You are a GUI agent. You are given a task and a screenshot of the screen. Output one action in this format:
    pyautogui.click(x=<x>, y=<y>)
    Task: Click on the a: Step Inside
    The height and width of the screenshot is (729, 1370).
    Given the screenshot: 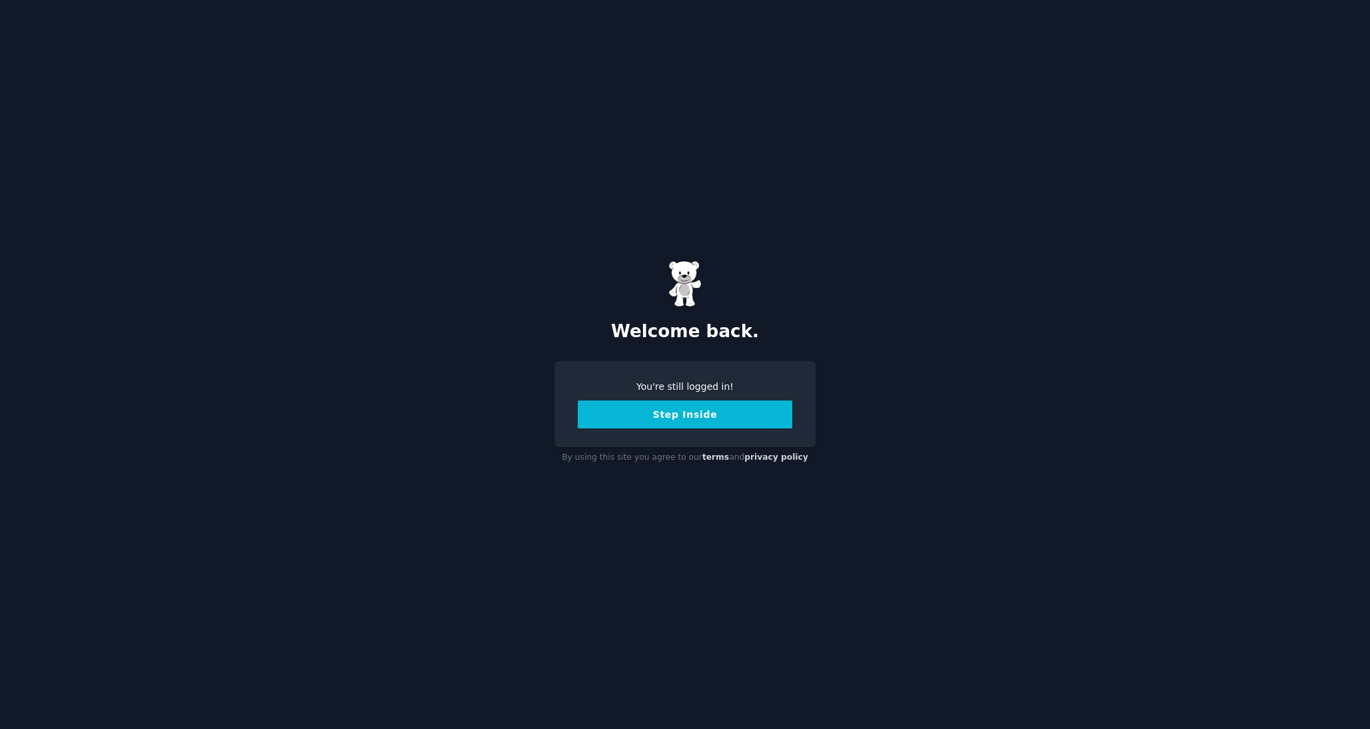 What is the action you would take?
    pyautogui.click(x=685, y=414)
    